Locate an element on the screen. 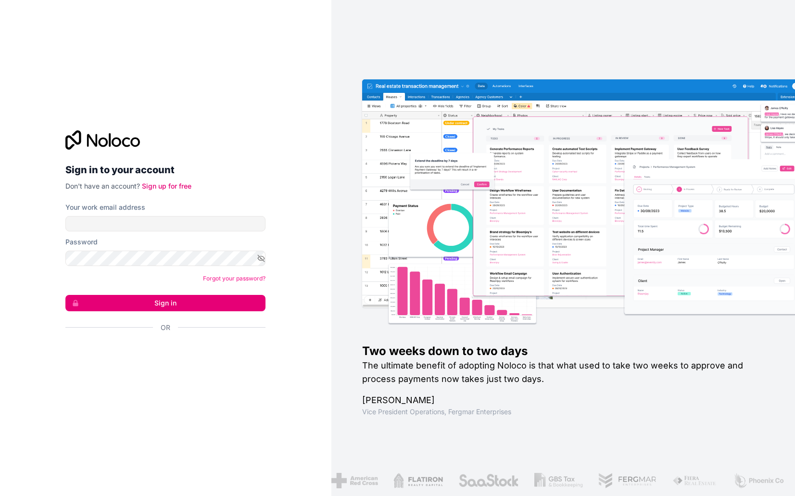  button: Sign in is located at coordinates (165, 303).